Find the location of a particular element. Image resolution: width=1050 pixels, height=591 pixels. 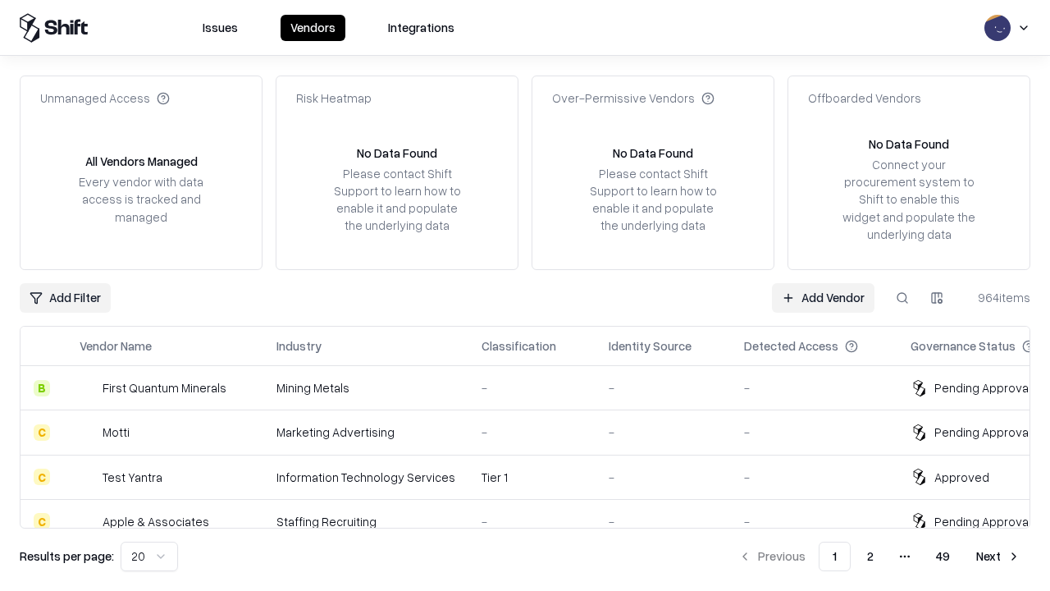

img: Apple & Associates is located at coordinates (88, 521).